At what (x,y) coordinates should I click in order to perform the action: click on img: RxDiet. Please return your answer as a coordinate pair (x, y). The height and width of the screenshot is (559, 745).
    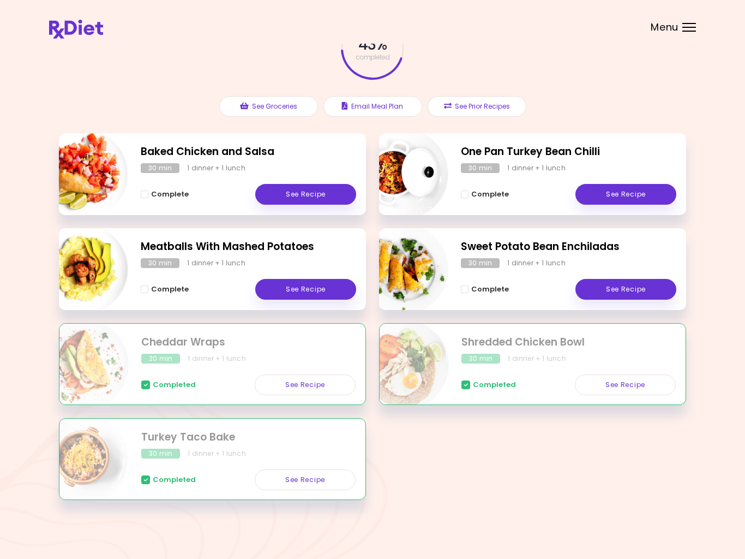
    Looking at the image, I should click on (76, 29).